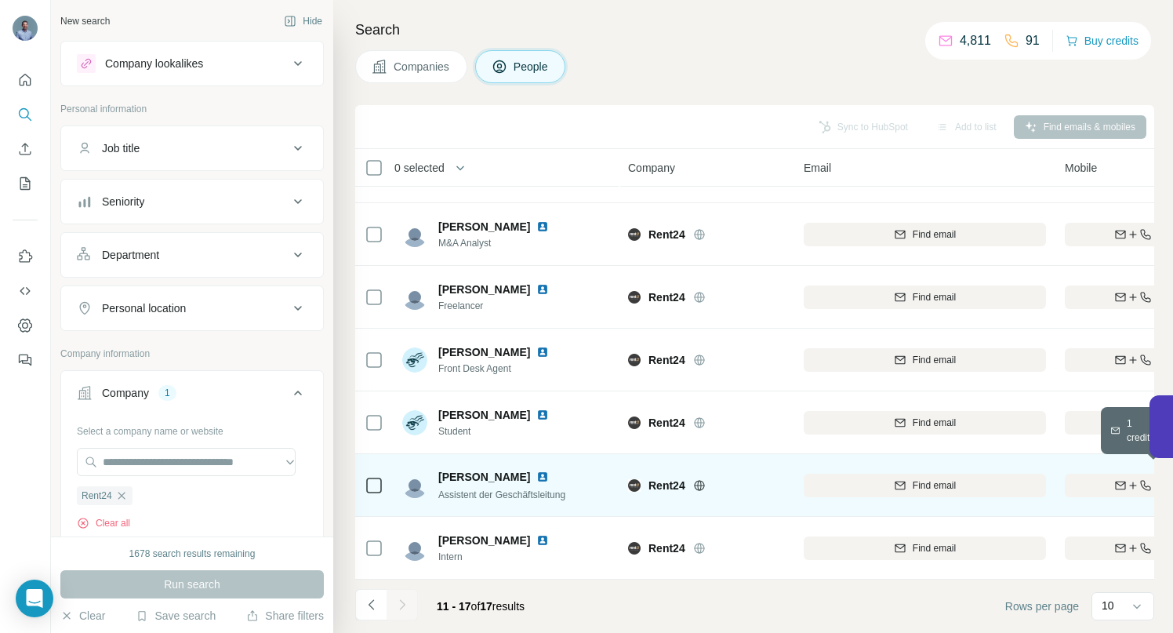 The width and height of the screenshot is (1173, 633). Describe the element at coordinates (130, 255) in the screenshot. I see `div: Department` at that location.